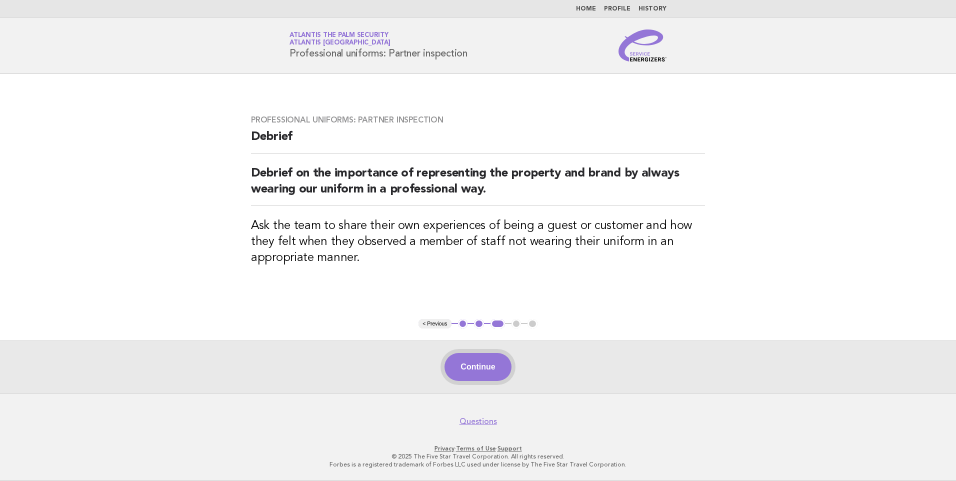  What do you see at coordinates (478, 242) in the screenshot?
I see `h3: Ask the team to share their own experiences of being a guest or customer and how they felt when t...` at bounding box center [478, 242].